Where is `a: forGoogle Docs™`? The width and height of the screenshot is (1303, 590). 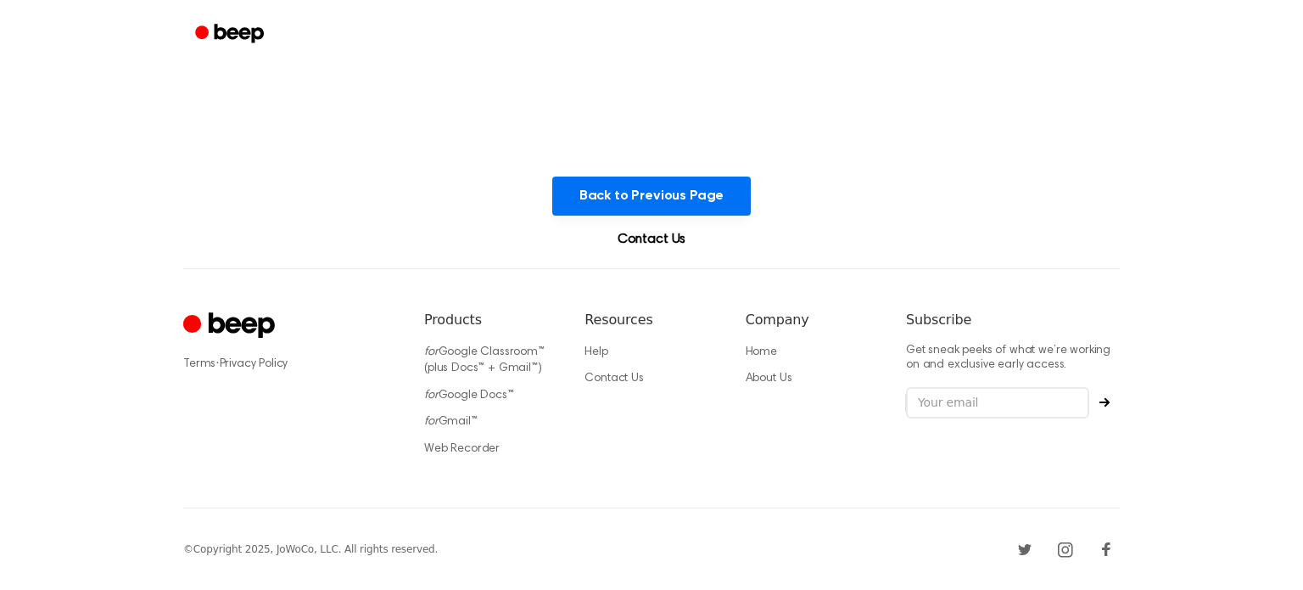
a: forGoogle Docs™ is located at coordinates (469, 395).